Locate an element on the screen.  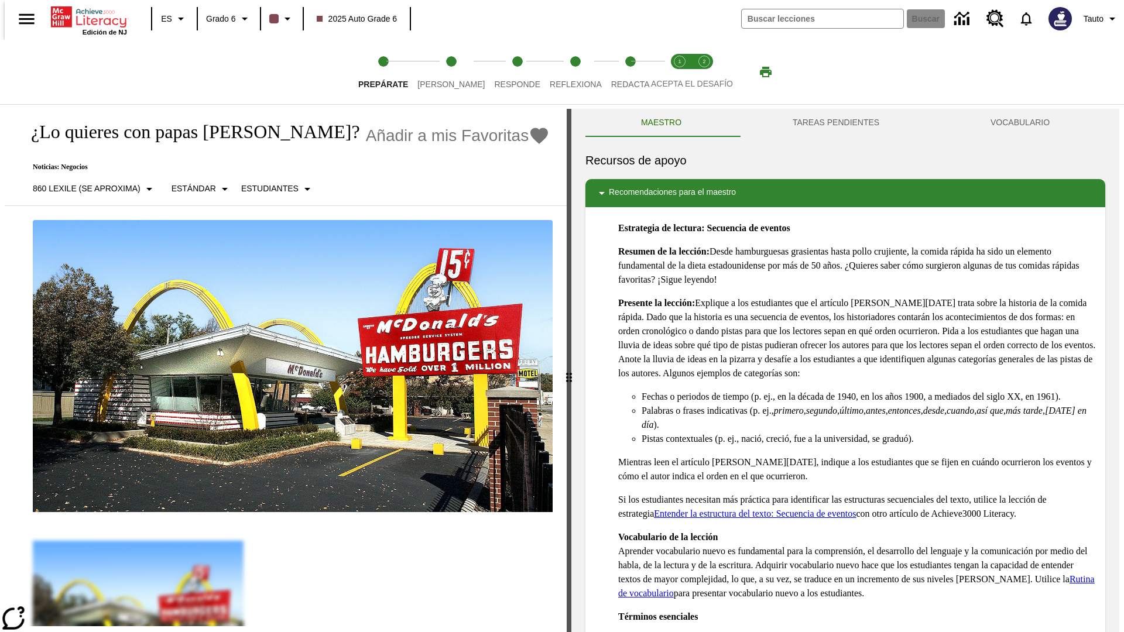
a: Notificaciones is located at coordinates (1026, 19).